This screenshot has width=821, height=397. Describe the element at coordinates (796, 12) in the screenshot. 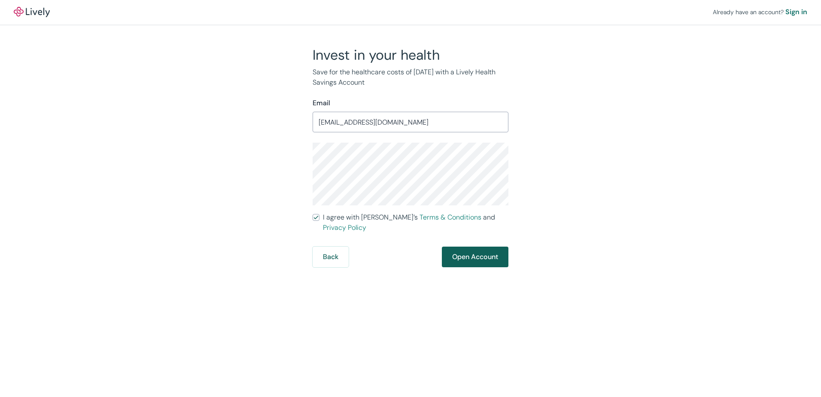

I see `a: Sign in` at that location.